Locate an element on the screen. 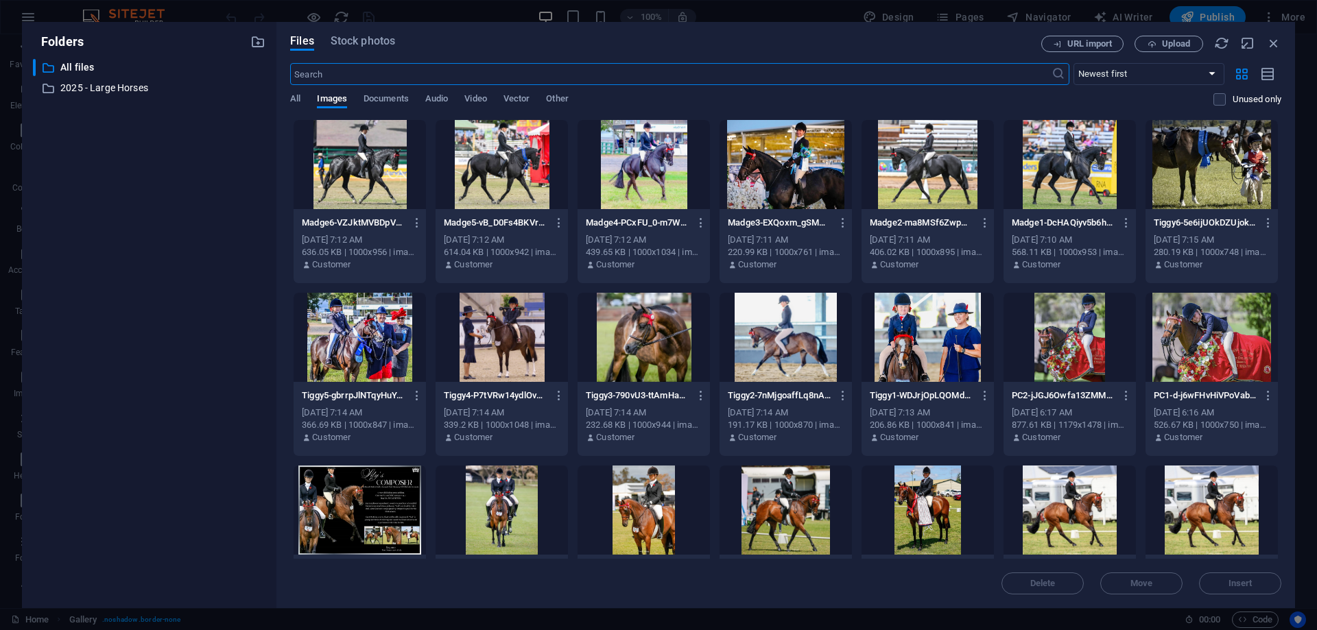 The image size is (1317, 630). p: PC1-d-j6wFHvHiVPoVabRRG7AQ.jpg is located at coordinates (1205, 396).